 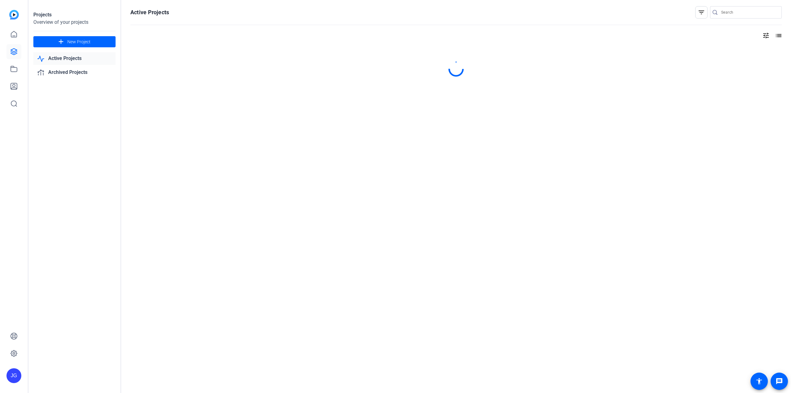 I want to click on a: Archived Projects, so click(x=74, y=72).